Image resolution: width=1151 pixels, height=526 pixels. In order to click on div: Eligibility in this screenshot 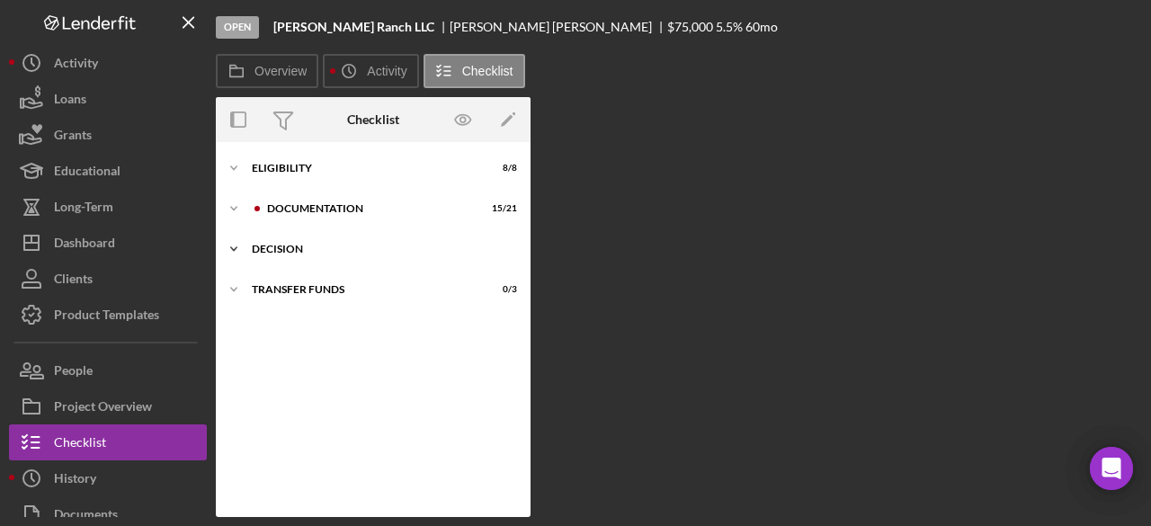, I will do `click(361, 168)`.